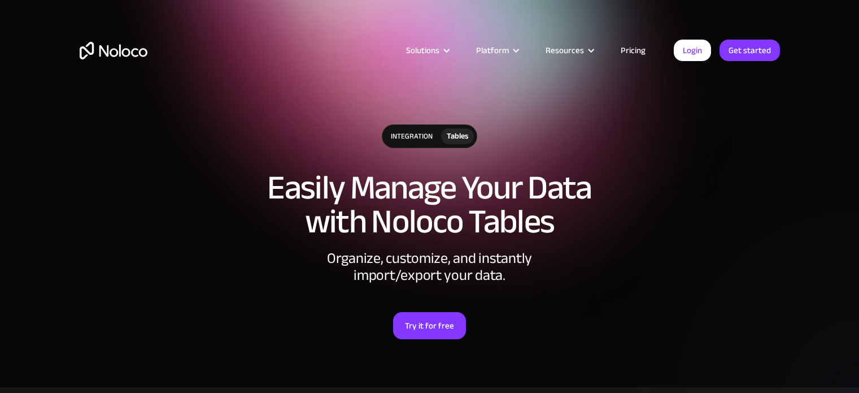 This screenshot has height=393, width=859. What do you see at coordinates (750, 50) in the screenshot?
I see `a: Get started` at bounding box center [750, 50].